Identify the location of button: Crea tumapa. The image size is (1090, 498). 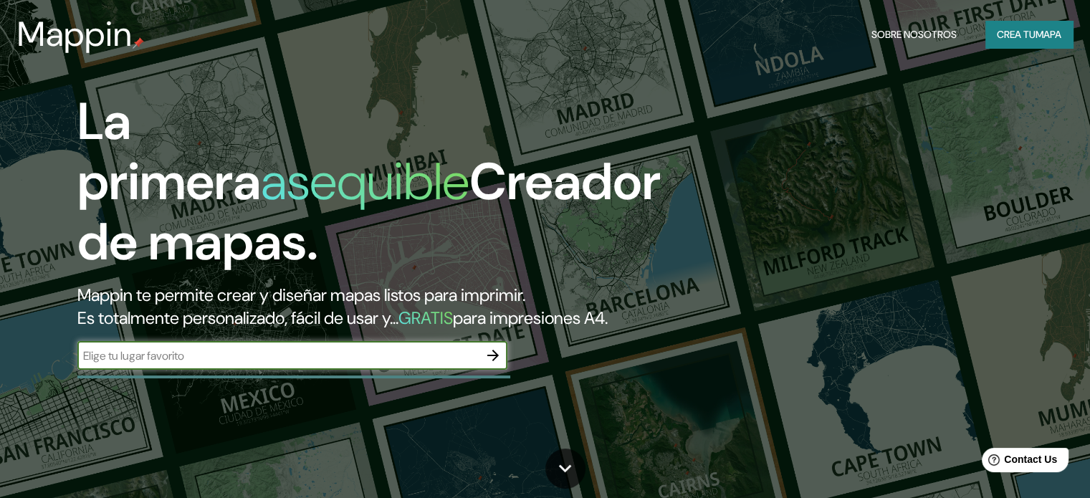
(1029, 34).